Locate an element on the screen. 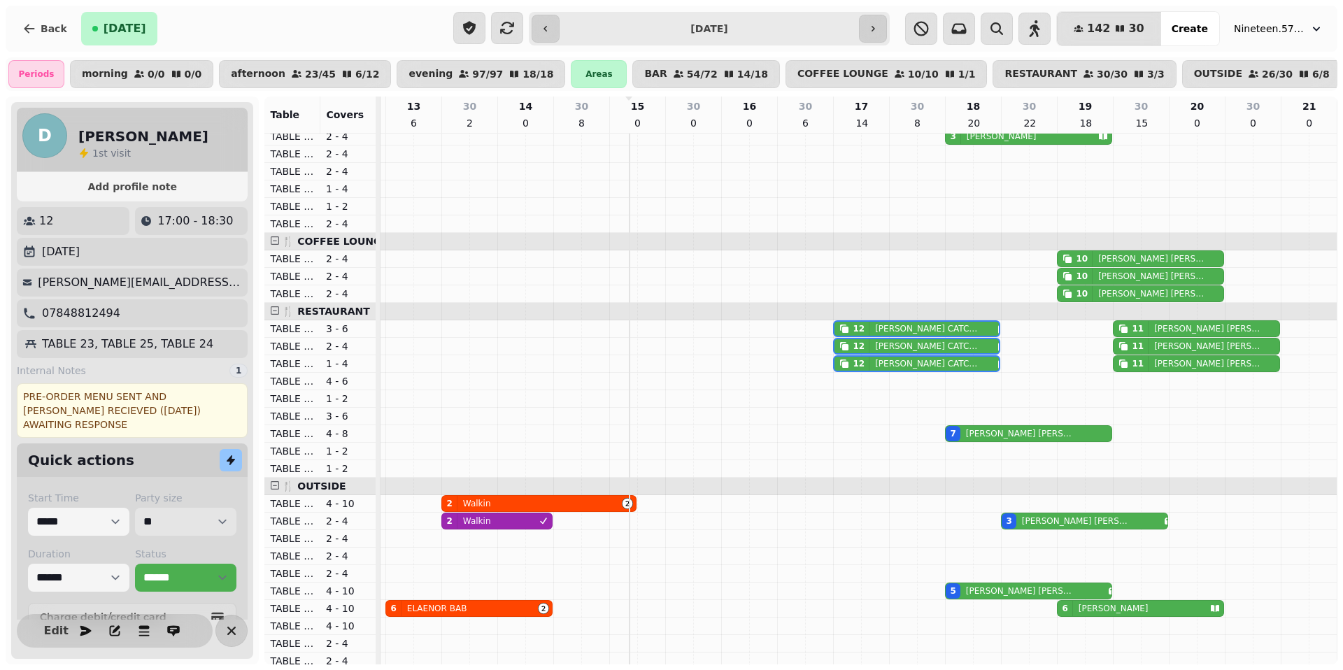 This screenshot has width=1343, height=670. p: TABLE 23 is located at coordinates (292, 329).